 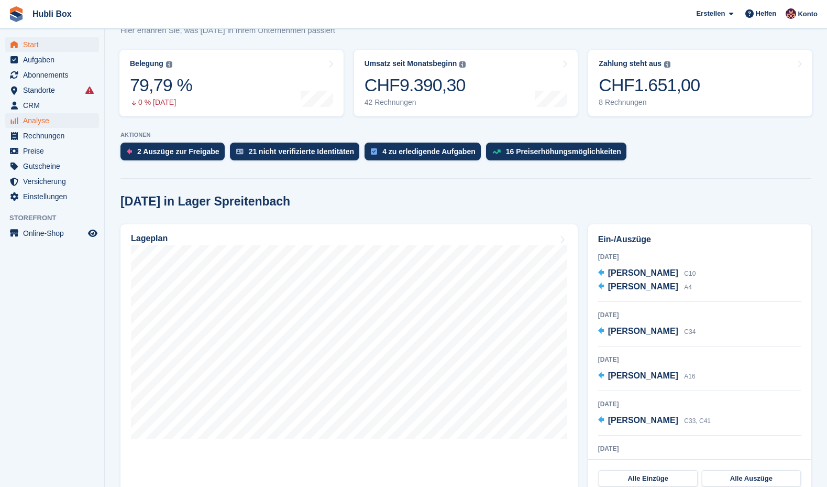 What do you see at coordinates (52, 14) in the screenshot?
I see `a: Hubli Box` at bounding box center [52, 14].